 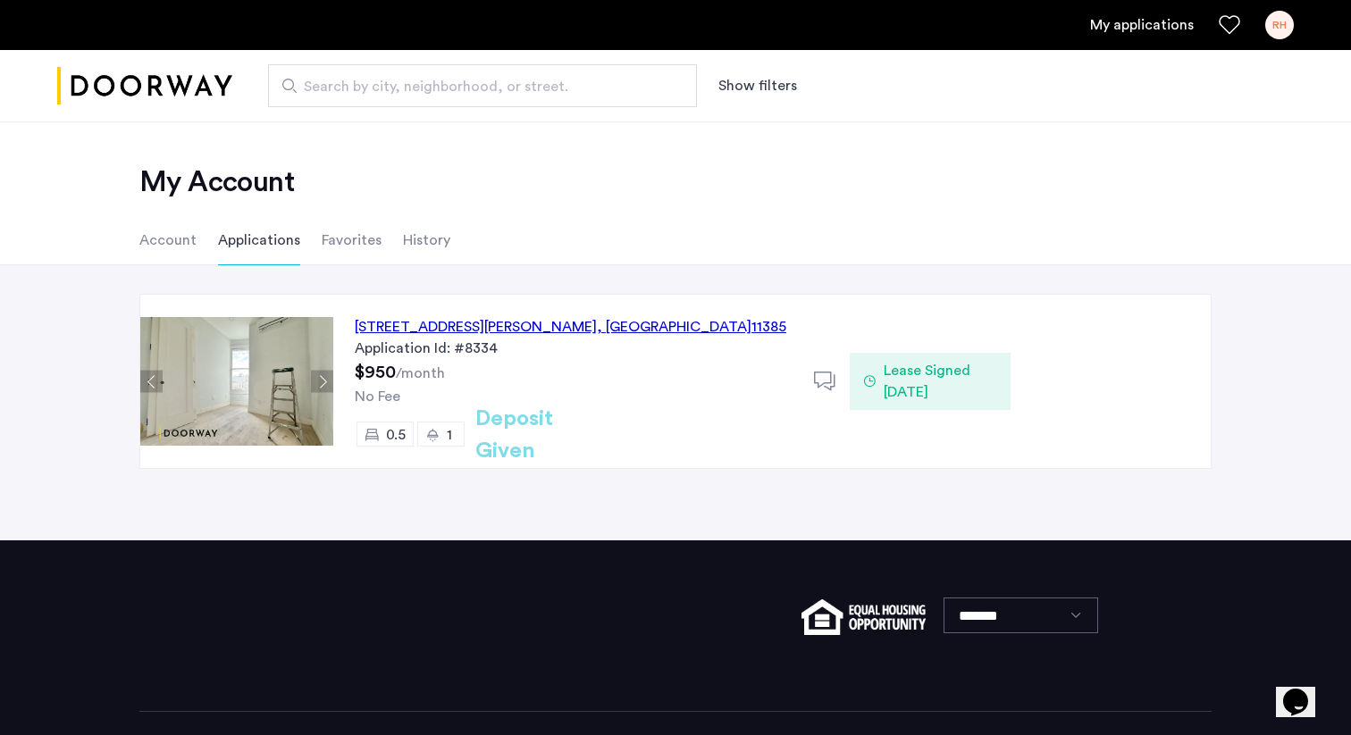 What do you see at coordinates (237, 381) in the screenshot?
I see `img: Apartment photo` at bounding box center [237, 381].